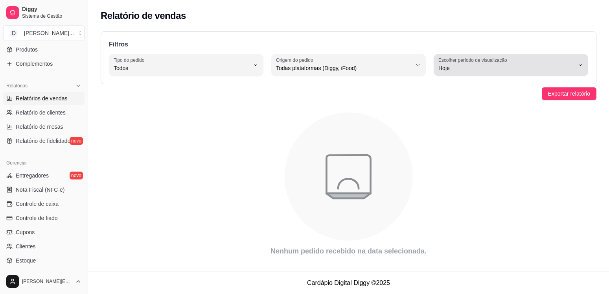 This screenshot has width=609, height=294. What do you see at coordinates (17, 86) in the screenshot?
I see `span: Relatórios` at bounding box center [17, 86].